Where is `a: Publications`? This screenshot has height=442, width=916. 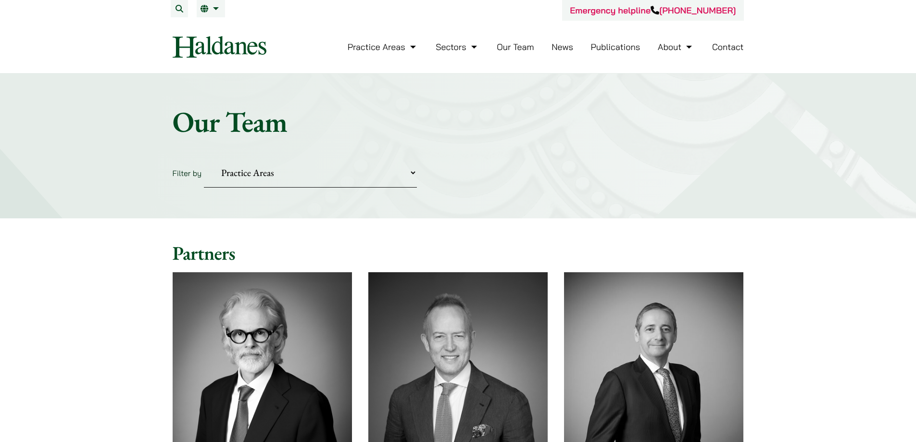 a: Publications is located at coordinates (615, 47).